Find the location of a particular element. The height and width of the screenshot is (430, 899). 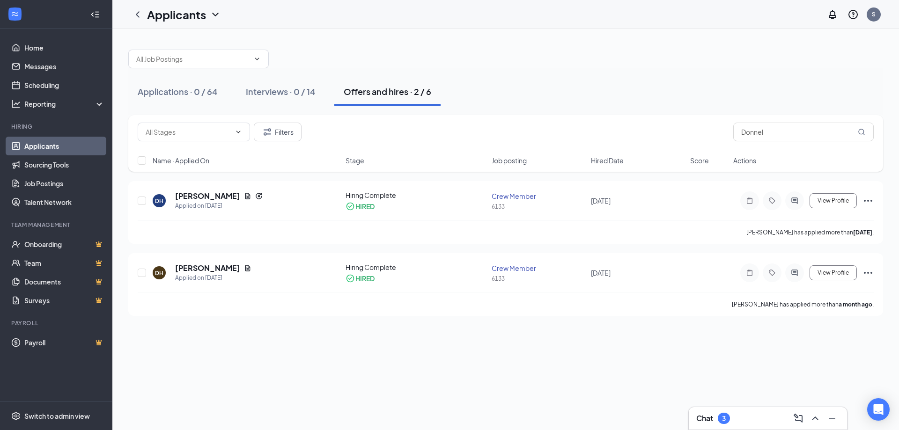

svg: Analysis is located at coordinates (16, 104).